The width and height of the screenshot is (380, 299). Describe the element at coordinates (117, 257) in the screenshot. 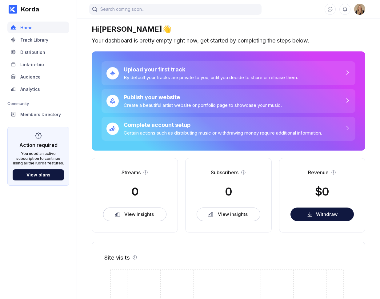

I see `div: Site visits` at that location.